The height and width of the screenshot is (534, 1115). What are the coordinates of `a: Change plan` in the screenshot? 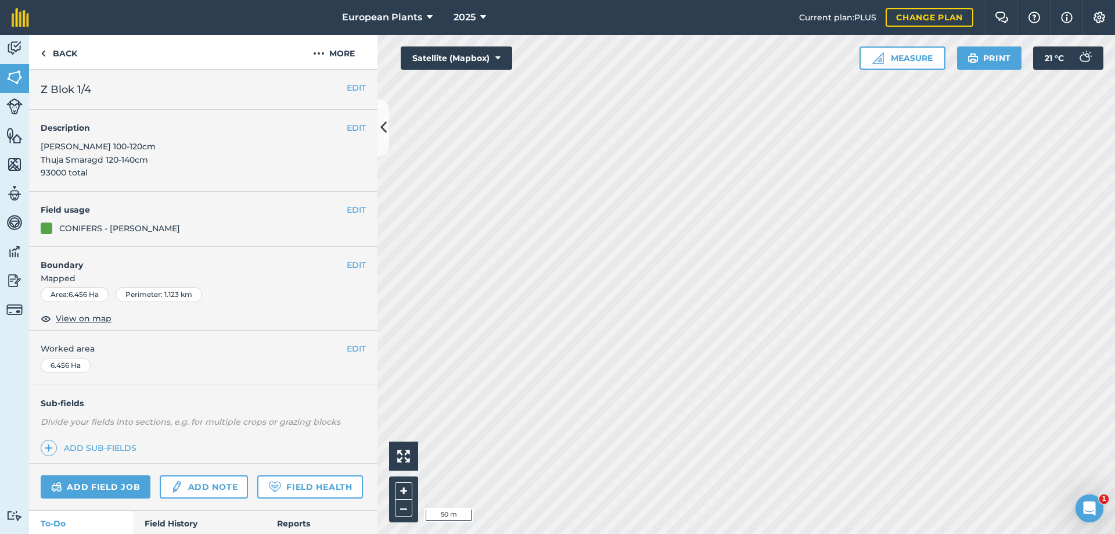 It's located at (929, 17).